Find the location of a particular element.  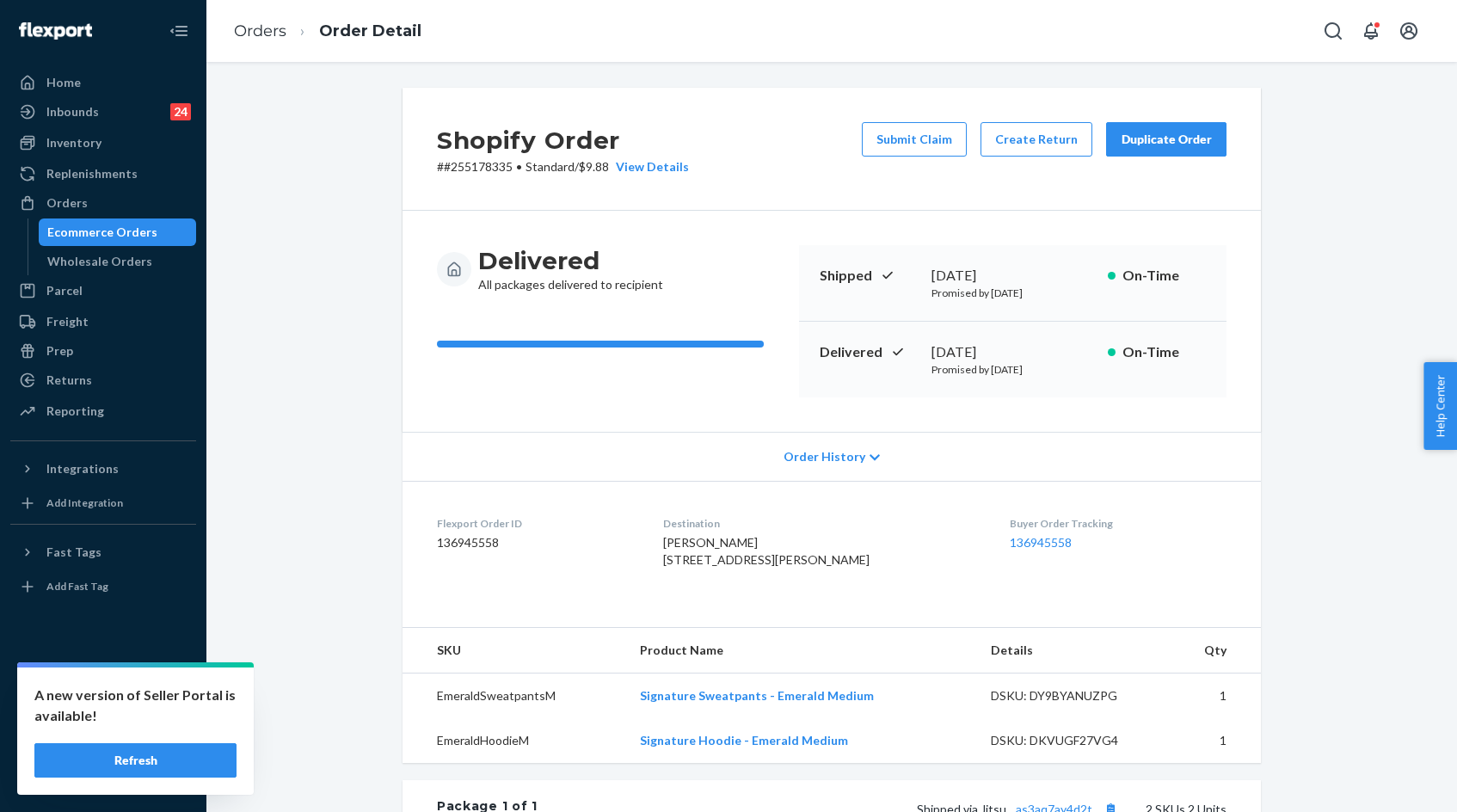

a: Help Center is located at coordinates (104, 749).